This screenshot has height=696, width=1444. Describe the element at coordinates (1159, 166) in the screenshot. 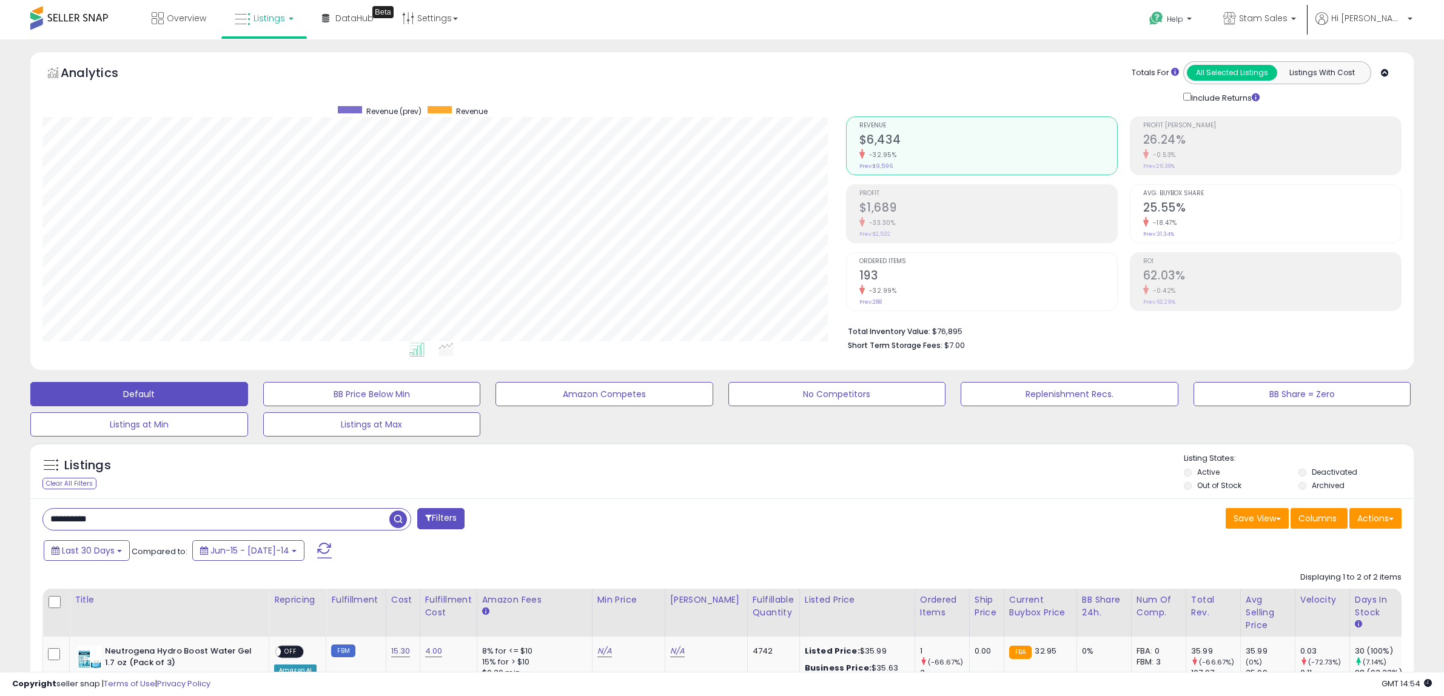

I see `small: Prev: 26.38%` at that location.